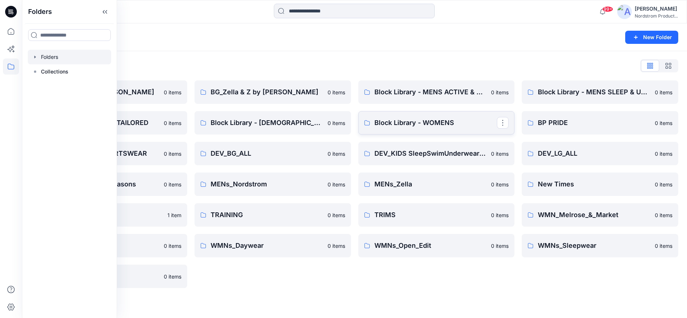  I want to click on p: MENs_Zella, so click(431, 184).